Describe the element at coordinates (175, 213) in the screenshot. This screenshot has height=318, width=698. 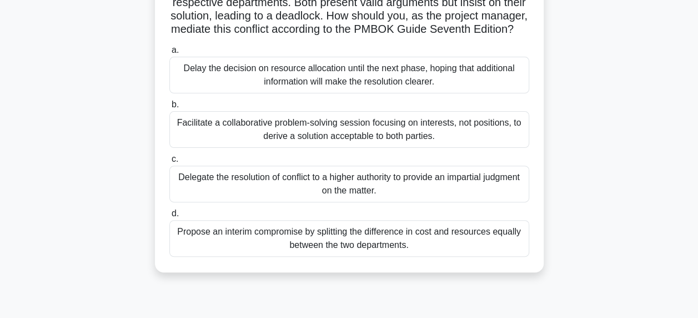
I see `span: d.` at that location.